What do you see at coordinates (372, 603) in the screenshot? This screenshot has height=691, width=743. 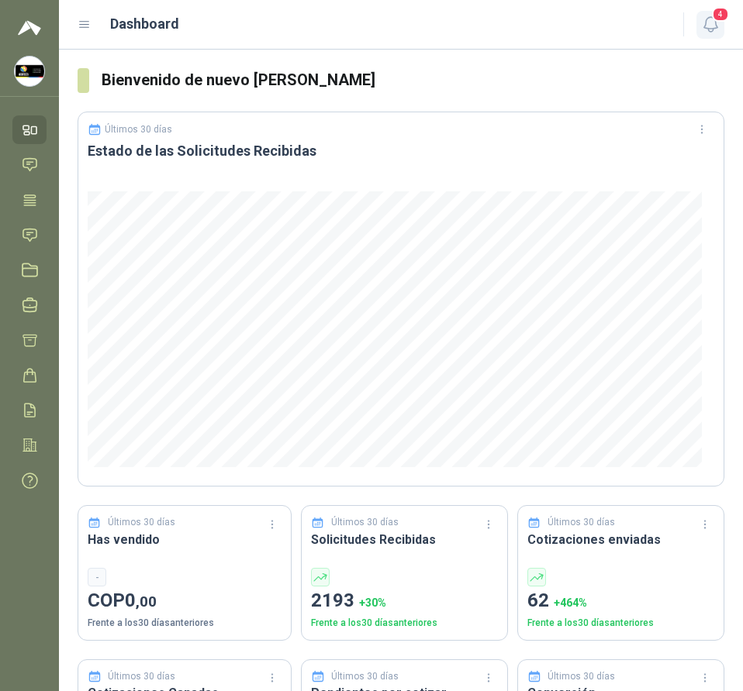 I see `span: + 30 %` at bounding box center [372, 603].